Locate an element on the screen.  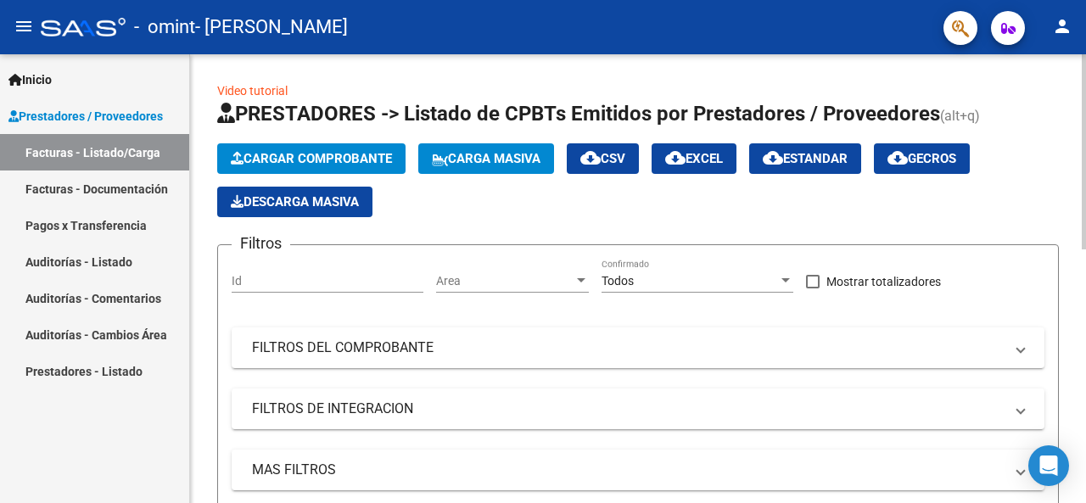
mat-expansion-panel-header: FILTROS DE INTEGRACION is located at coordinates (638, 409).